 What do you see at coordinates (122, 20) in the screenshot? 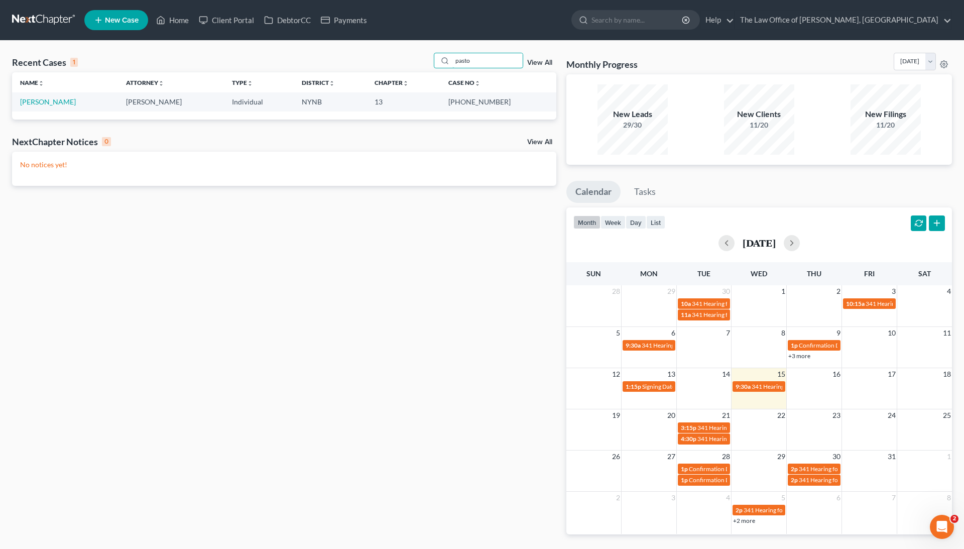
I see `span: New Case` at bounding box center [122, 20].